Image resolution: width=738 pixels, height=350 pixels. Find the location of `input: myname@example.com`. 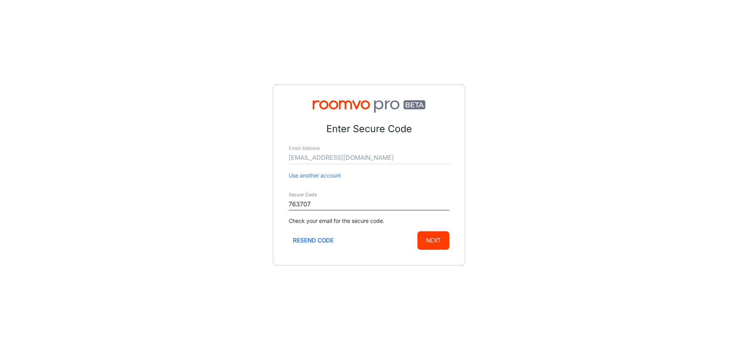

input: myname@example.com is located at coordinates (369, 158).